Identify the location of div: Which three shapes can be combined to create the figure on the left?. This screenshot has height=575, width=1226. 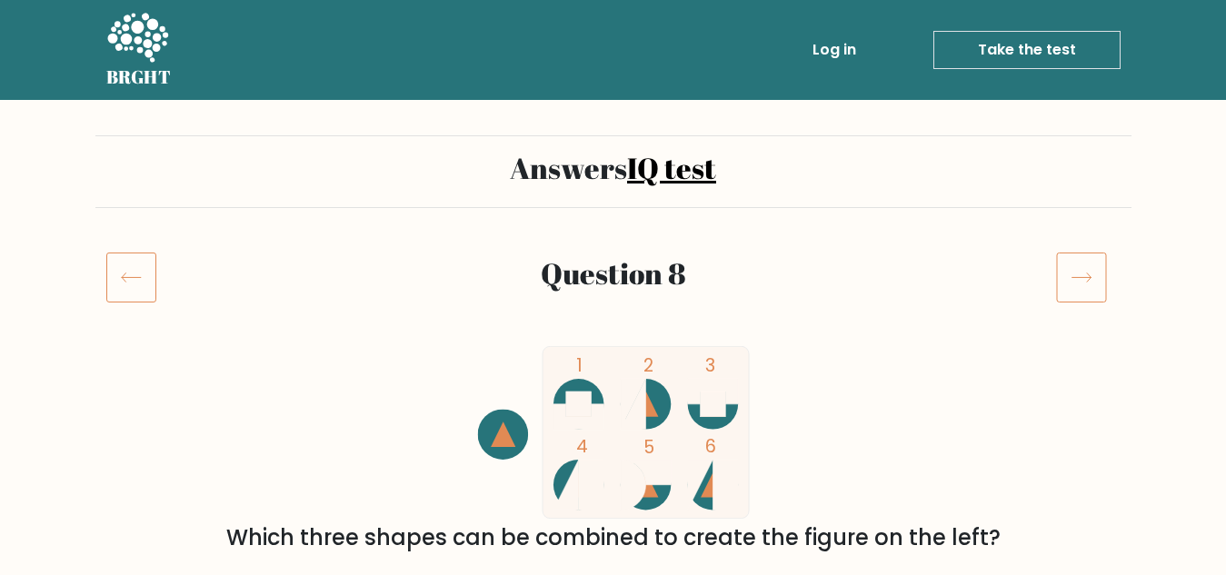
(613, 538).